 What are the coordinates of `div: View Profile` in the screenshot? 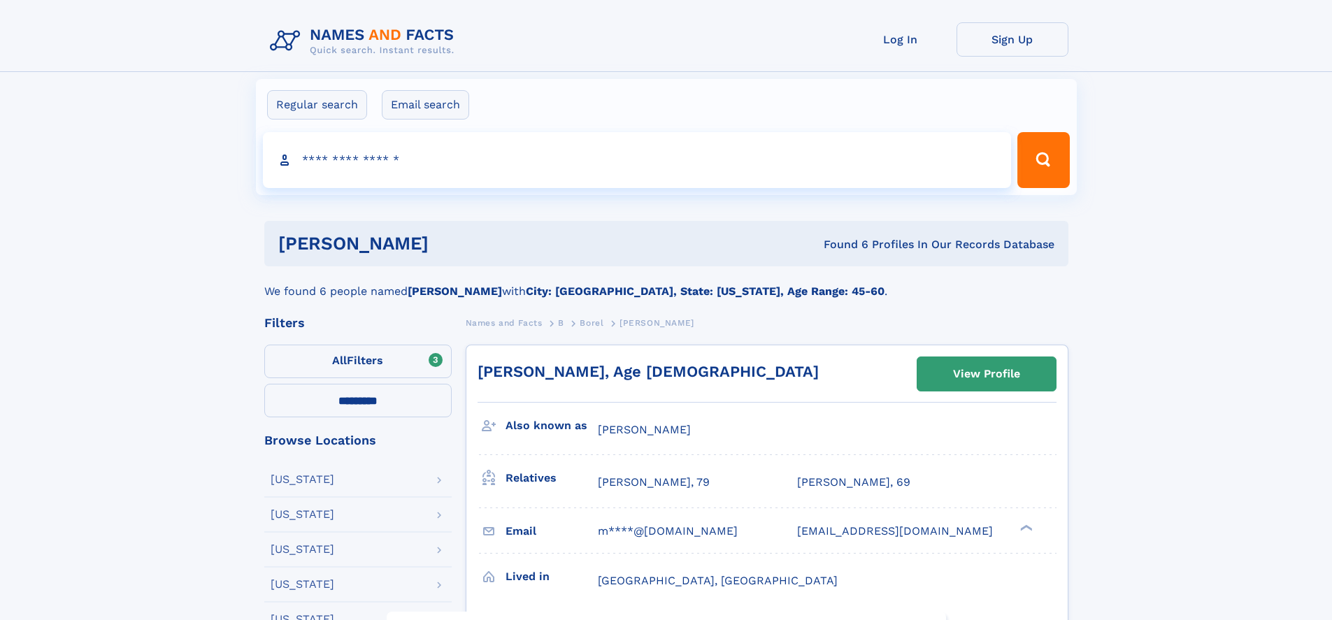 It's located at (987, 374).